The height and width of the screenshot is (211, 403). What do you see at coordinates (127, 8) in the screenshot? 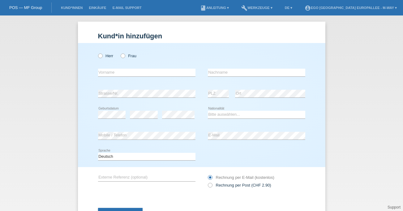
I see `a: E-Mail Support` at bounding box center [127, 8].